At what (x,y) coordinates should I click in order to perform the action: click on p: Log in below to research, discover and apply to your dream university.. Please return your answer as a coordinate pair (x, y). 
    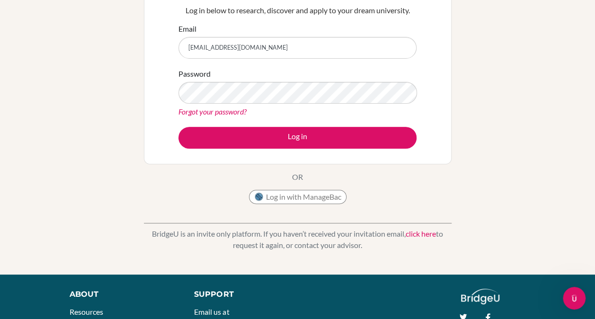
    Looking at the image, I should click on (297, 10).